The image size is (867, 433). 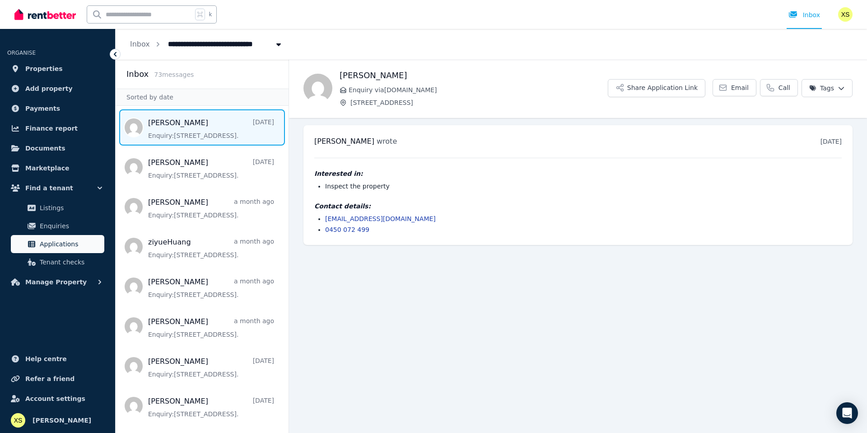 What do you see at coordinates (847, 413) in the screenshot?
I see `div: Open Intercom Messenger` at bounding box center [847, 413].